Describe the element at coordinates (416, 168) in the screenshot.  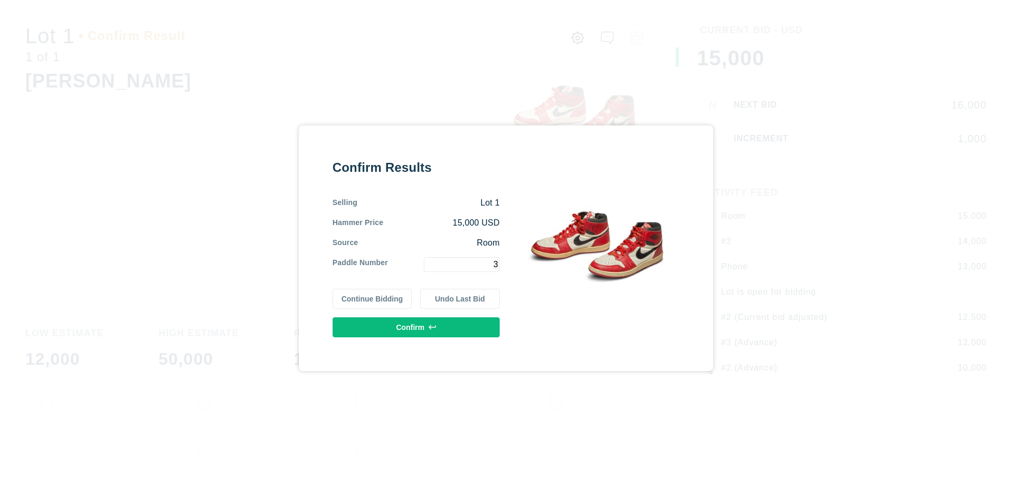
I see `div: Confirm Results` at that location.